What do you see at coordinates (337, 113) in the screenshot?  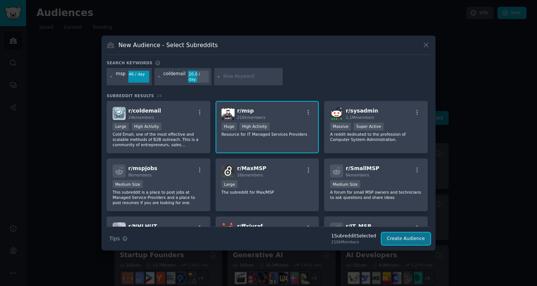 I see `img: sysadmin` at bounding box center [337, 113].